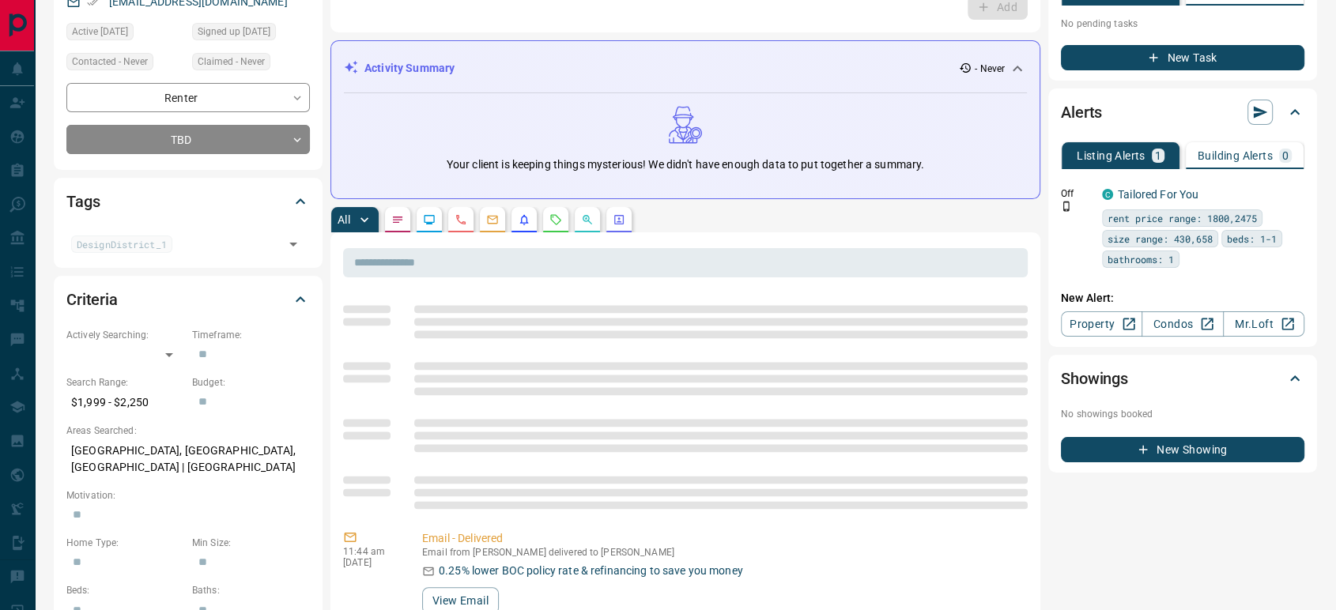 Image resolution: width=1336 pixels, height=610 pixels. What do you see at coordinates (125, 34) in the screenshot?
I see `div: Tue Mar 19 2024` at bounding box center [125, 34].